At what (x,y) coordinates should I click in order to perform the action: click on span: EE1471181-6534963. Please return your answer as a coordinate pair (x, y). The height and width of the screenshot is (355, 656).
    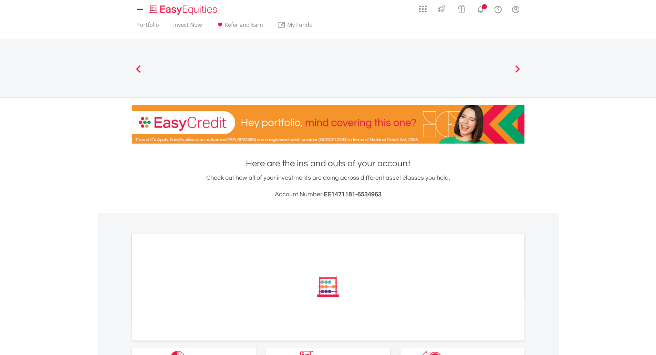
    Looking at the image, I should click on (353, 194).